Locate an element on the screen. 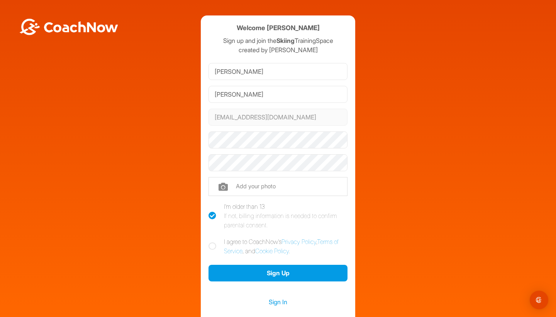  label: I agree to CoachNow's , , and . is located at coordinates (278, 246).